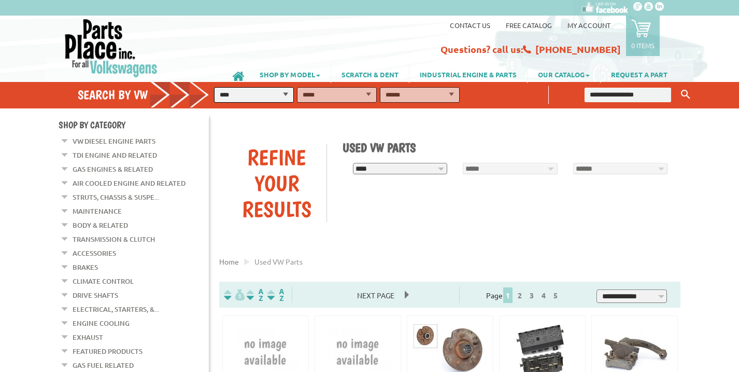 This screenshot has height=372, width=739. What do you see at coordinates (103, 365) in the screenshot?
I see `a: Gas Fuel Related` at bounding box center [103, 365].